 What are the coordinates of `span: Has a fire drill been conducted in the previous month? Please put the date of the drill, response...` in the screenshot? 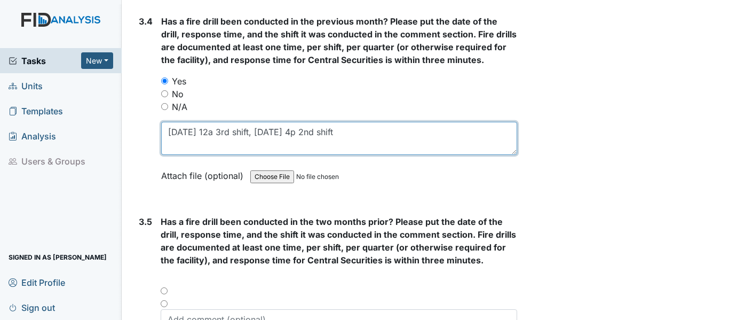 It's located at (339, 41).